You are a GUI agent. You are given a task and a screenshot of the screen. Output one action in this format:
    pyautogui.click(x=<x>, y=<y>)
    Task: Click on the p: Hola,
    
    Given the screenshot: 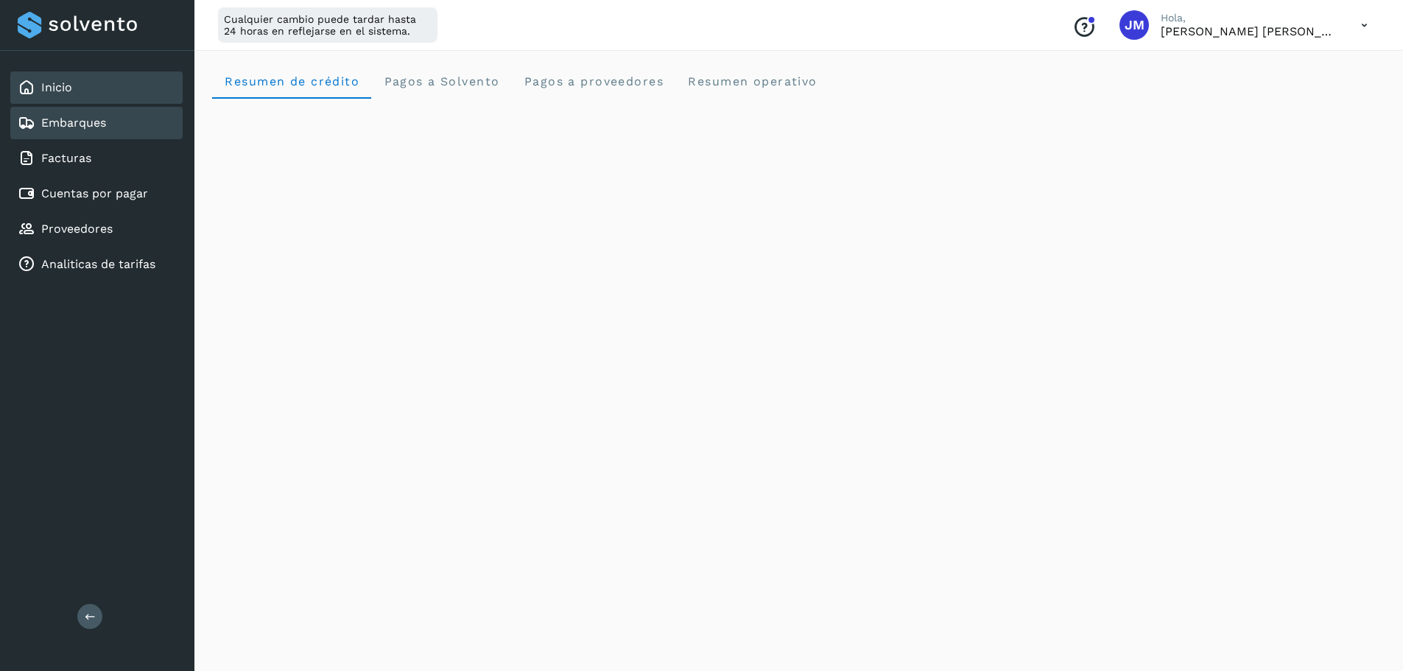 What is the action you would take?
    pyautogui.click(x=1249, y=18)
    